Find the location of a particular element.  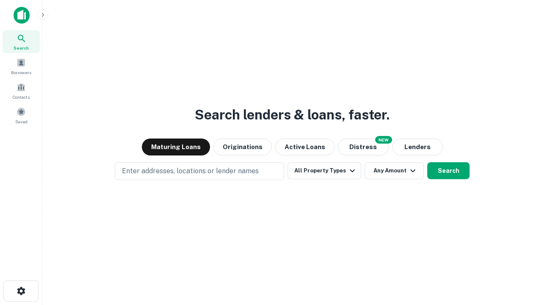

div: NEW is located at coordinates (383, 140).